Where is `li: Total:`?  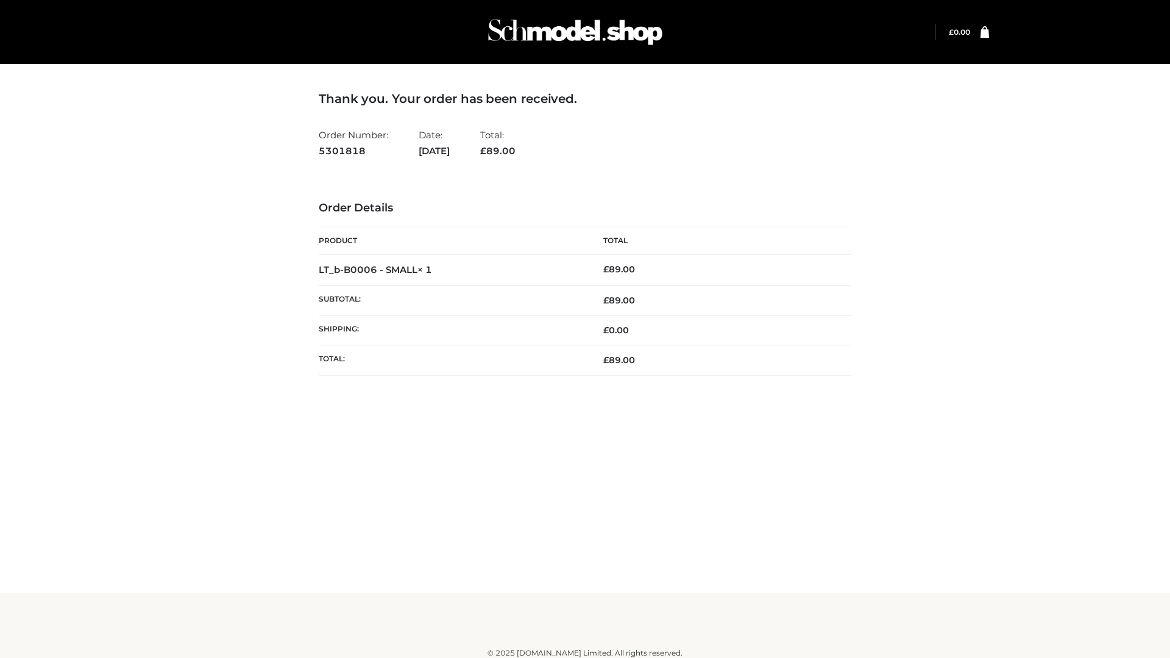 li: Total: is located at coordinates (498, 143).